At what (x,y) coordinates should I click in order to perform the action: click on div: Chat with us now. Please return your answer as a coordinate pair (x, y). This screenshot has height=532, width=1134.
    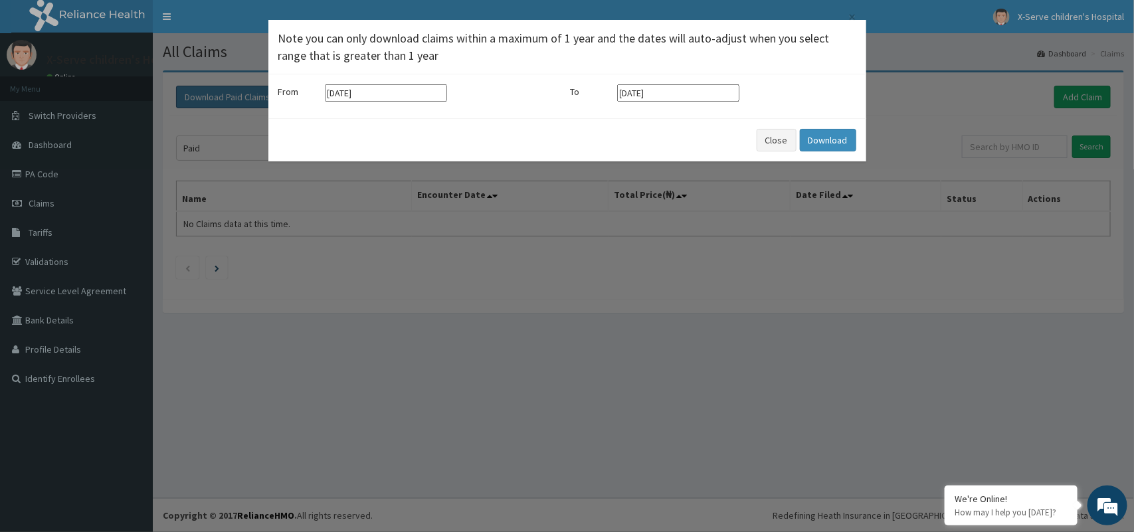
    Looking at the image, I should click on (146, 83).